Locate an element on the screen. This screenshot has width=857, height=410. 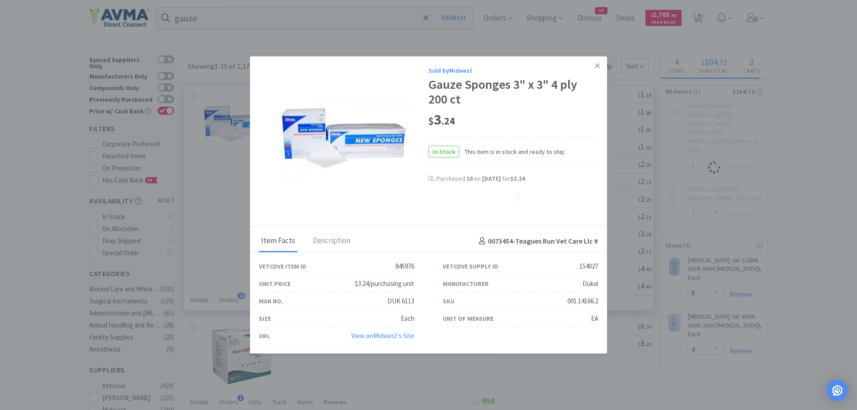
span: This item is in stock and ready to ship is located at coordinates (512, 151).